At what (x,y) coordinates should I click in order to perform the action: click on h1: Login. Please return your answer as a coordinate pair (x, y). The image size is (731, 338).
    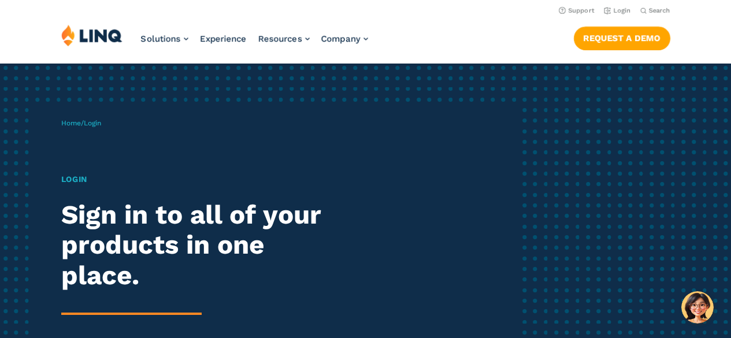
    Looking at the image, I should click on (202, 179).